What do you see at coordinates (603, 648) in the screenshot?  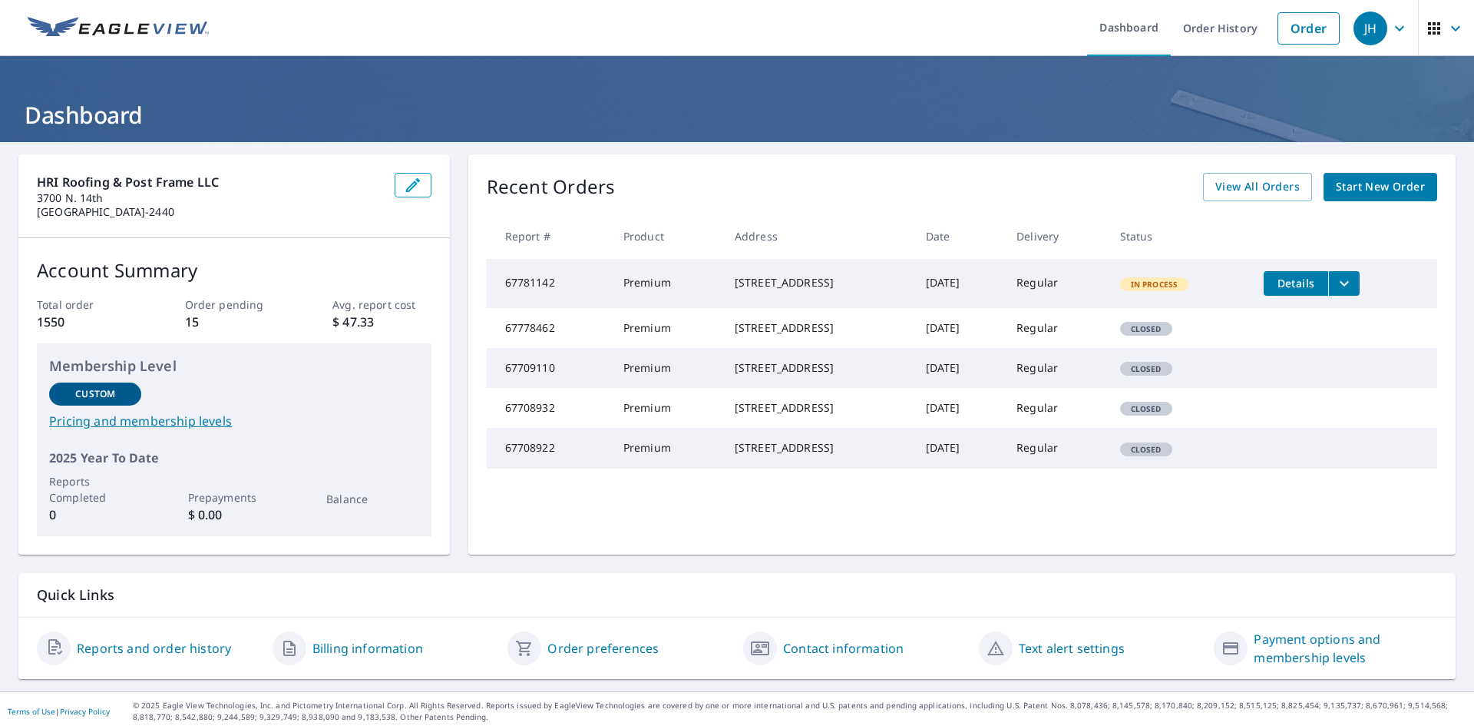 I see `a: Order preferences` at bounding box center [603, 648].